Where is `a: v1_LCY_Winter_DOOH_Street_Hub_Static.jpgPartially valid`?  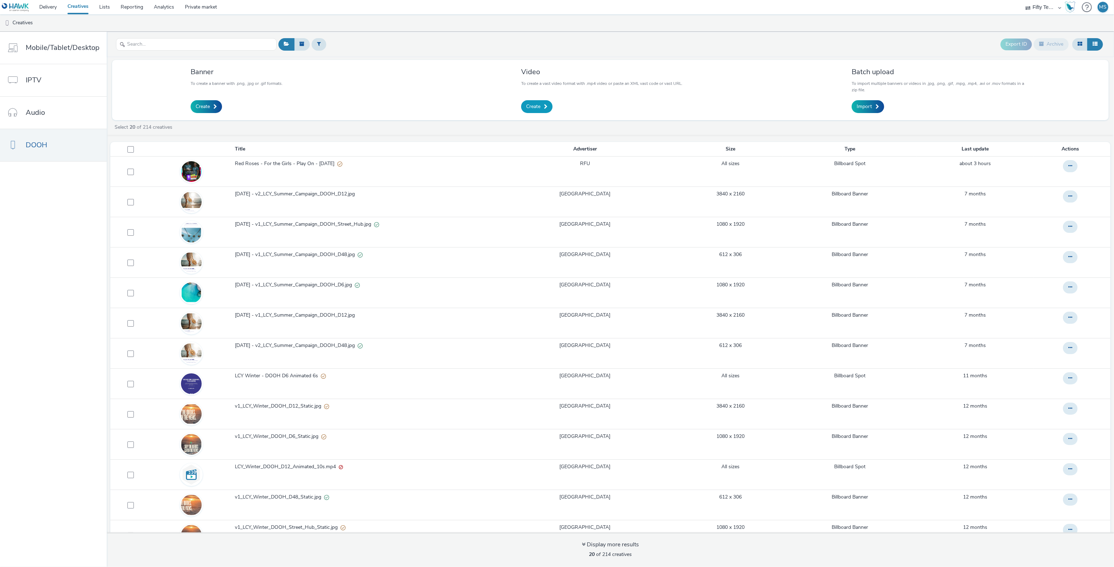
a: v1_LCY_Winter_DOOH_Street_Hub_Static.jpgPartially valid is located at coordinates (363, 529).